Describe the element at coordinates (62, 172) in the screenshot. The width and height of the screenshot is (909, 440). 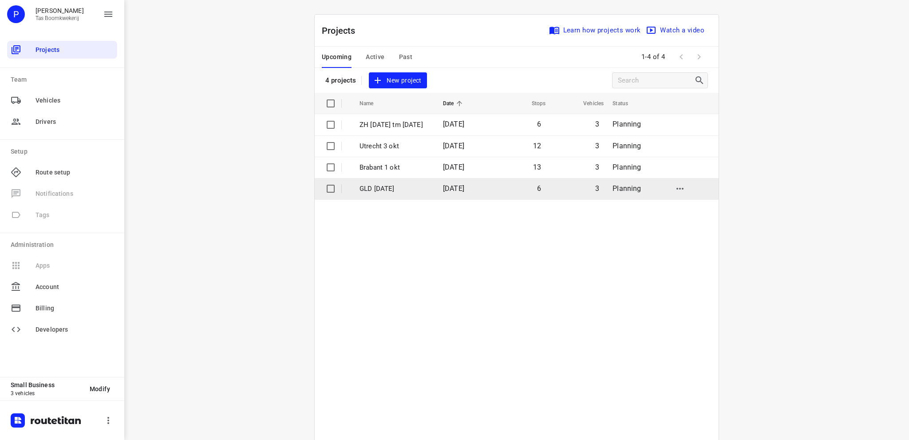
I see `div: Route setup` at that location.